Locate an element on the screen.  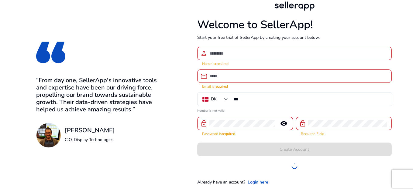
p: Start your free trial of SellerApp by creating your account below. is located at coordinates (294, 37).